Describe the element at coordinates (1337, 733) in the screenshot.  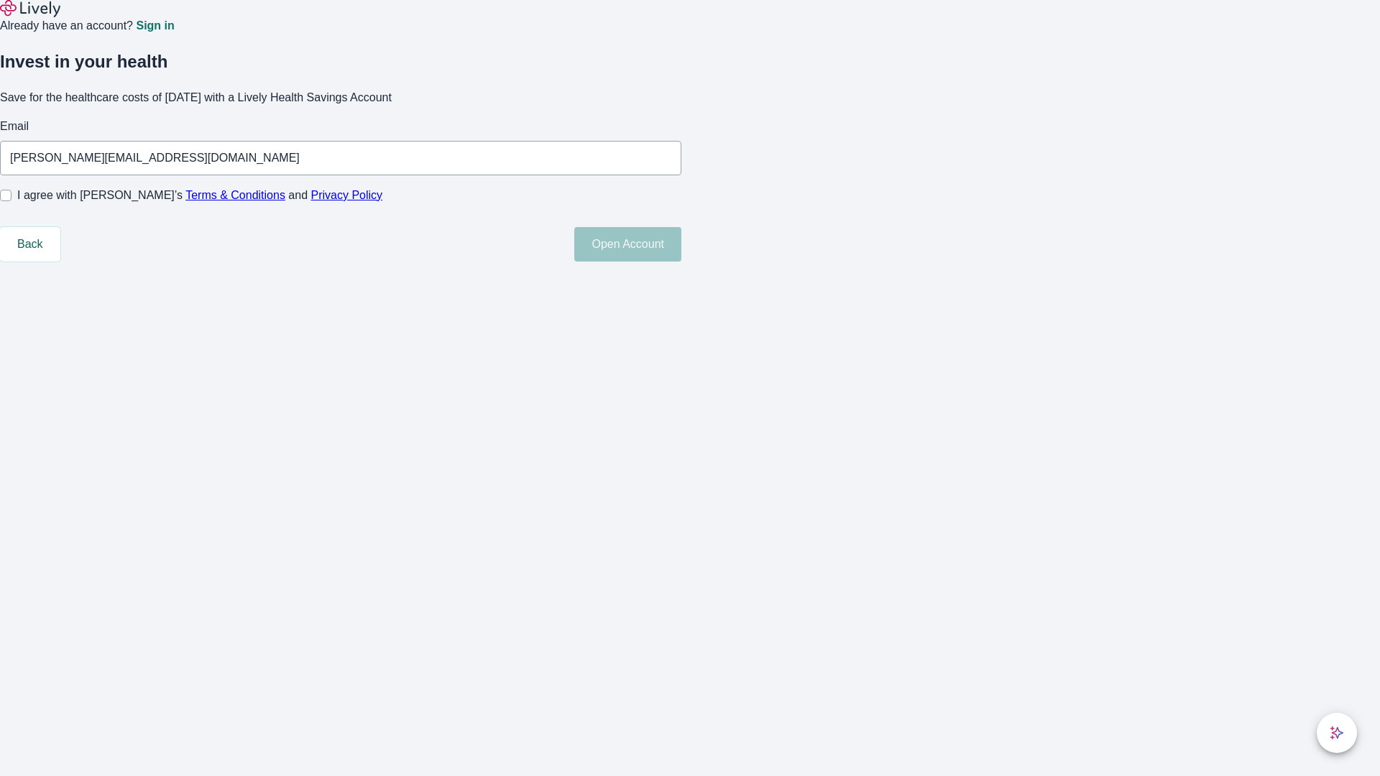
I see `button: chat` at that location.